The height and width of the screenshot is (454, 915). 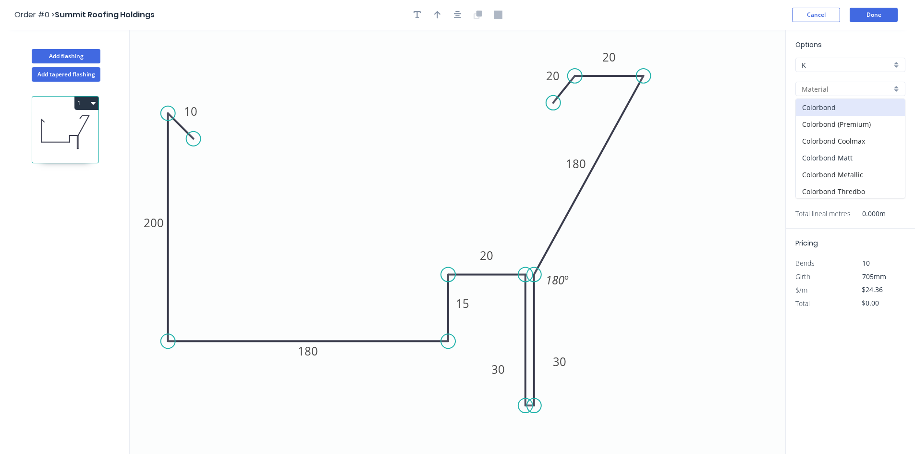 What do you see at coordinates (809, 45) in the screenshot?
I see `span: Options` at bounding box center [809, 45].